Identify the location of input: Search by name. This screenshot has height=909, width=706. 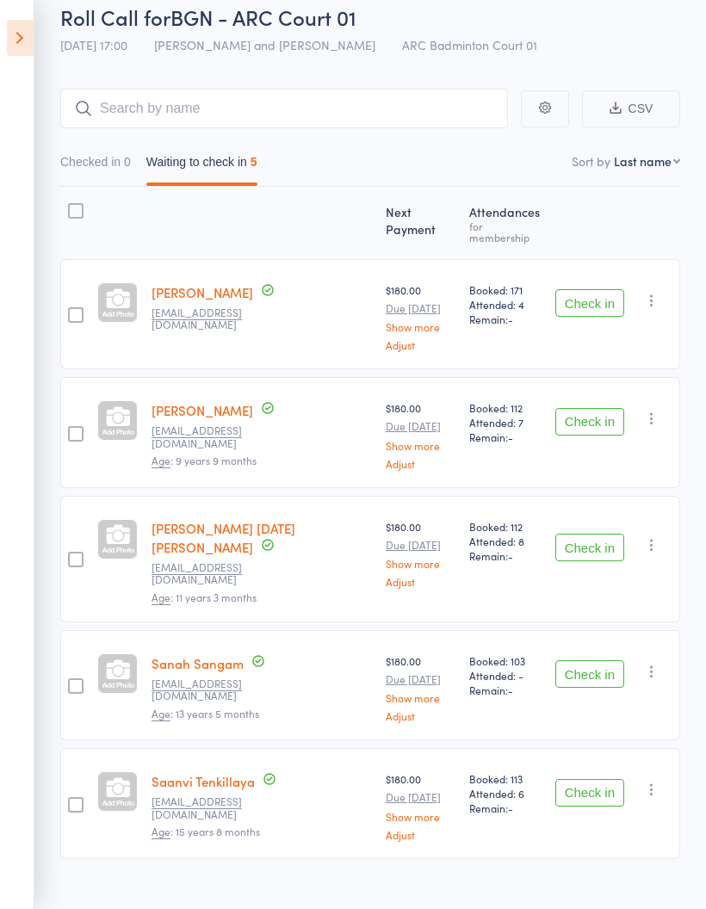
(284, 108).